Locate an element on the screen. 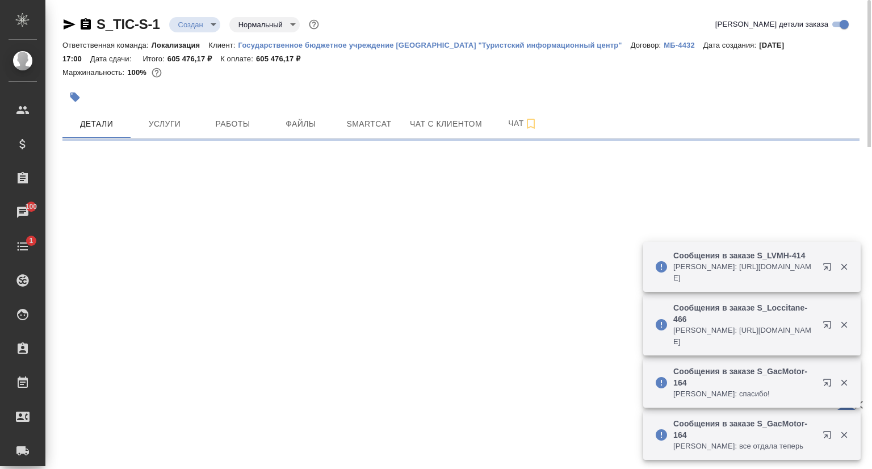 This screenshot has width=872, height=469. p: Маржинальность: is located at coordinates (95, 72).